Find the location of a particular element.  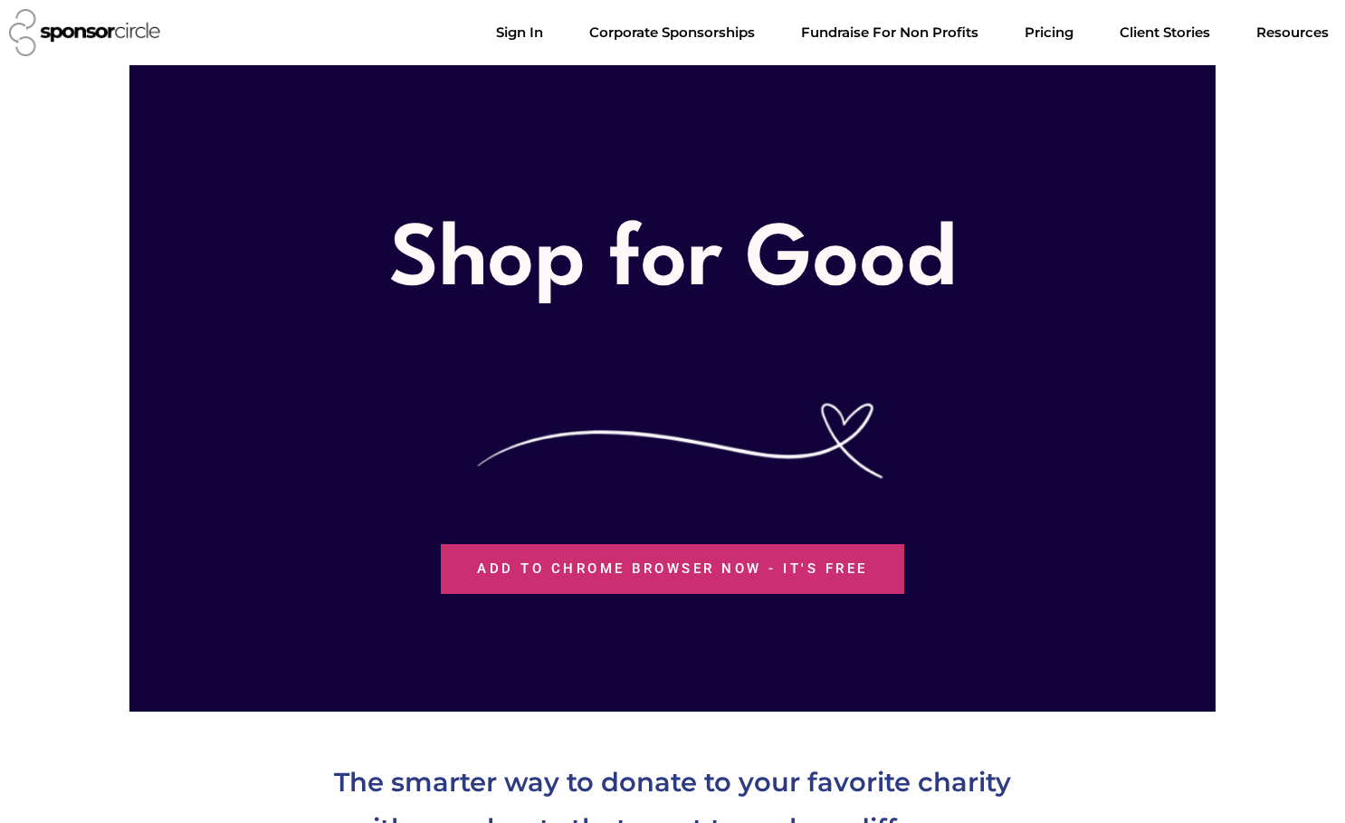

a: ADD TO CHROME BROWSER NOW - IT'S FREE is located at coordinates (673, 569).